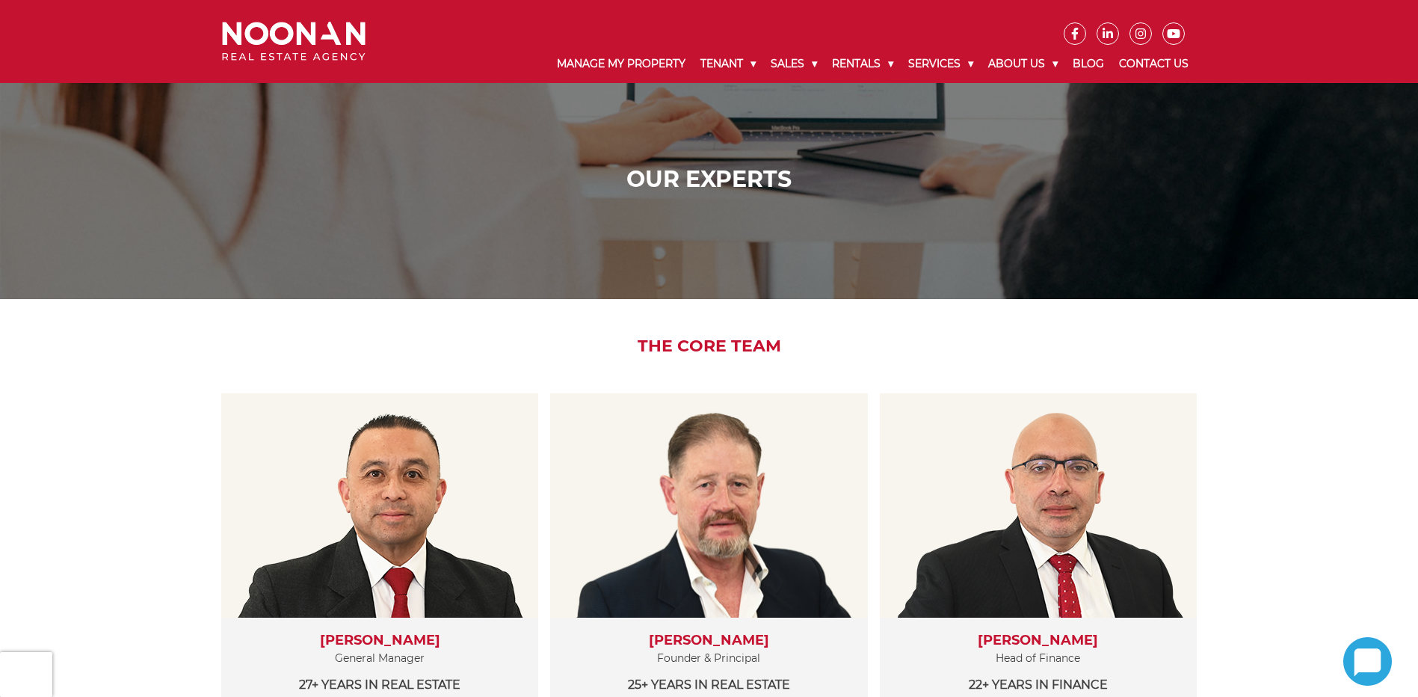  Describe the element at coordinates (1039, 684) in the screenshot. I see `p: 22+ years in Finance` at that location.